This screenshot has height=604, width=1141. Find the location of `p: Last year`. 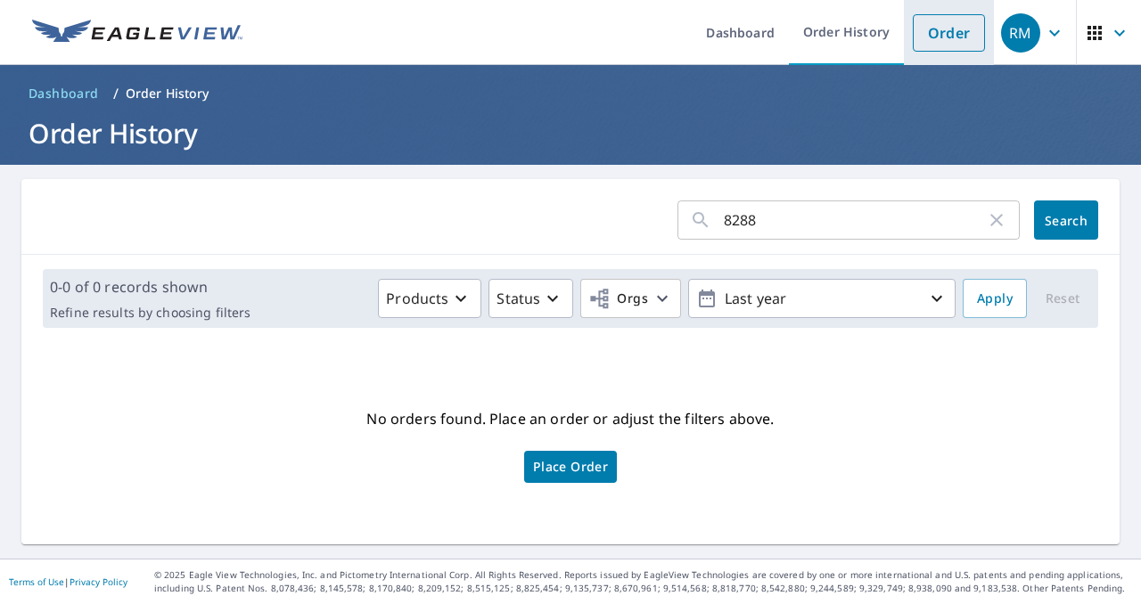

p: Last year is located at coordinates (822, 299).